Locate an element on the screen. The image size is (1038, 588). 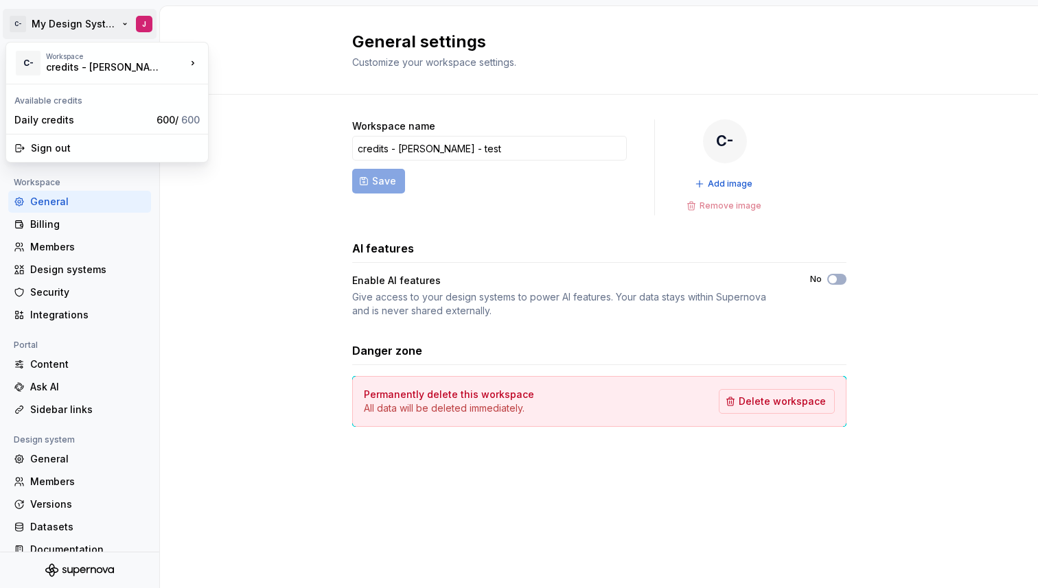
span: 600 / is located at coordinates (178, 119).